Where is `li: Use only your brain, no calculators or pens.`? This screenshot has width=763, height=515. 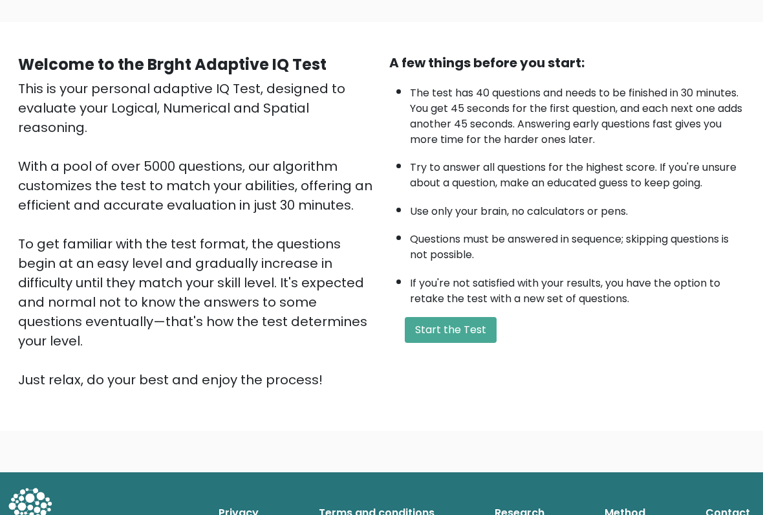
li: Use only your brain, no calculators or pens. is located at coordinates (577, 208).